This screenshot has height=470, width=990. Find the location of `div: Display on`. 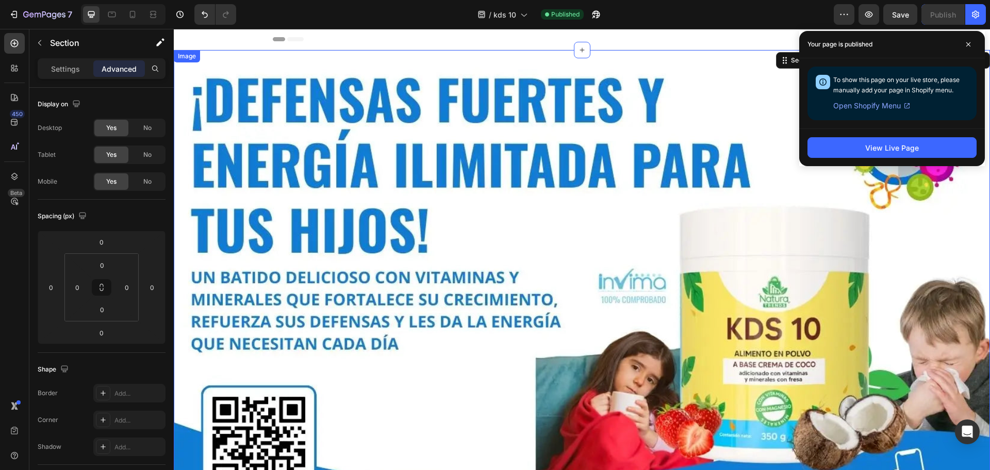

div: Display on is located at coordinates (60, 104).